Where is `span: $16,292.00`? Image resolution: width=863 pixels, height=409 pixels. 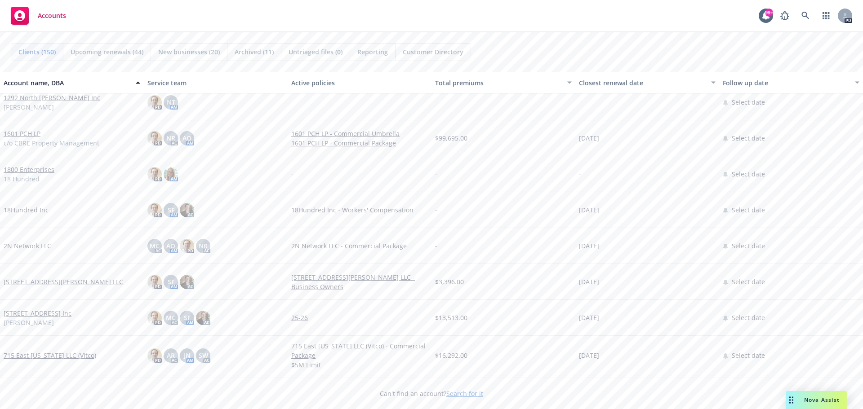 span: $16,292.00 is located at coordinates (451, 355).